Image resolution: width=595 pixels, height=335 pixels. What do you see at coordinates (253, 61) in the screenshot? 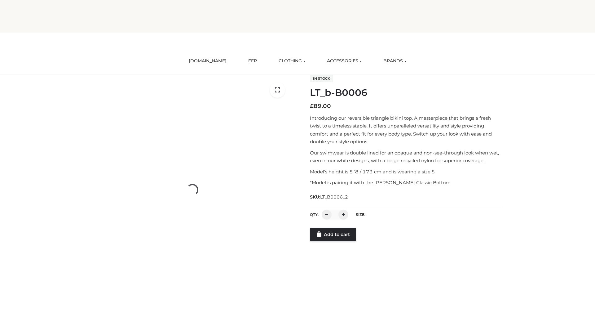
I see `a: FFP` at bounding box center [253, 61].